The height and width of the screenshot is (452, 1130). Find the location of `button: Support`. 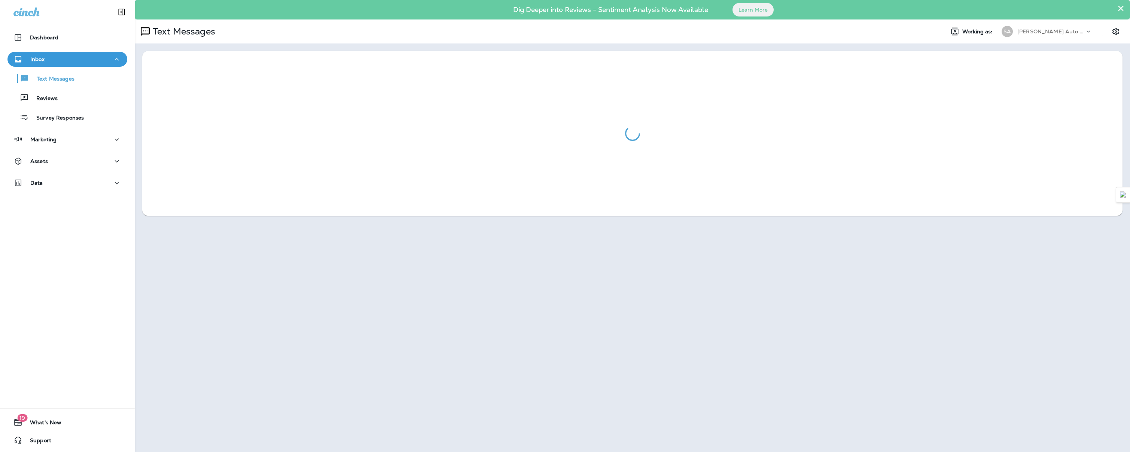

button: Support is located at coordinates (67, 440).